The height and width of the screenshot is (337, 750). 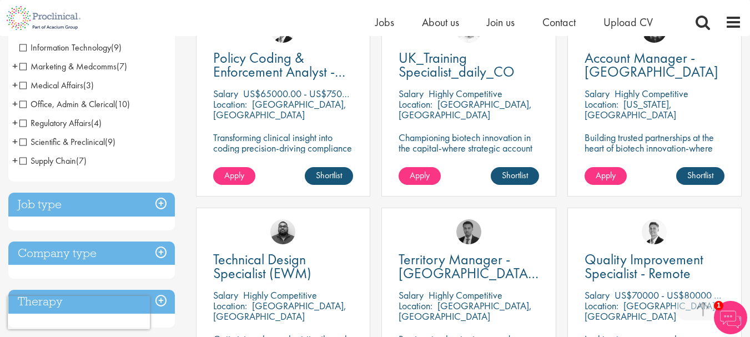 I want to click on p: Building trusted partnerships at the heart of biotech innovation-where strategic account manageme..., so click(x=654, y=153).